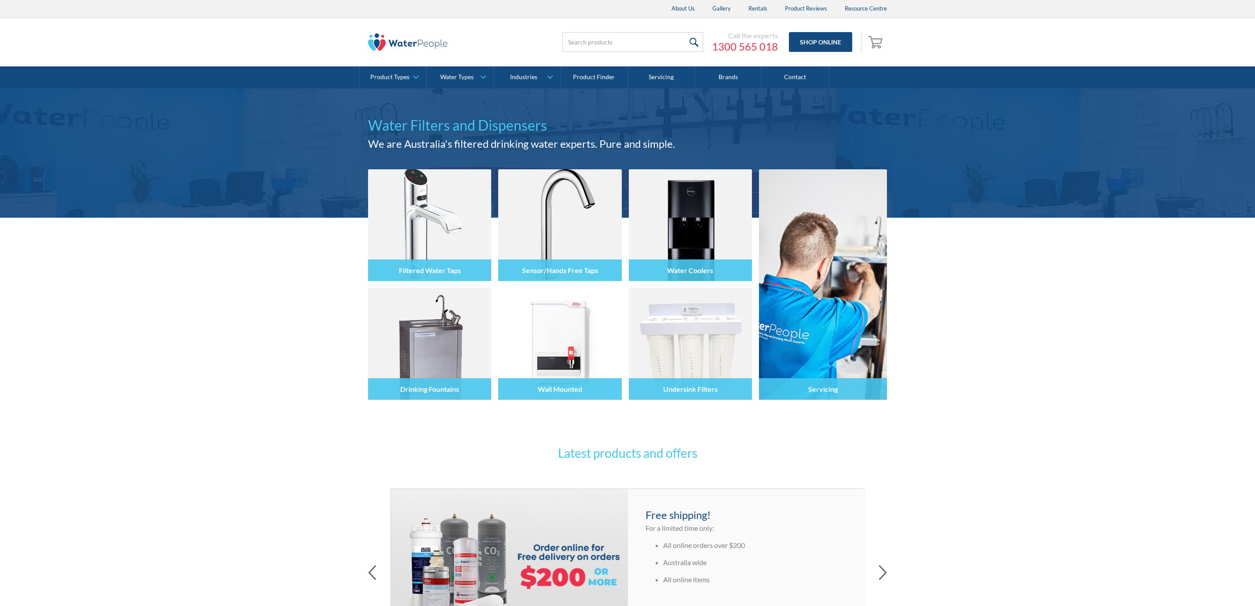 The image size is (1255, 606). Describe the element at coordinates (560, 389) in the screenshot. I see `h4: Wall Mounted` at that location.